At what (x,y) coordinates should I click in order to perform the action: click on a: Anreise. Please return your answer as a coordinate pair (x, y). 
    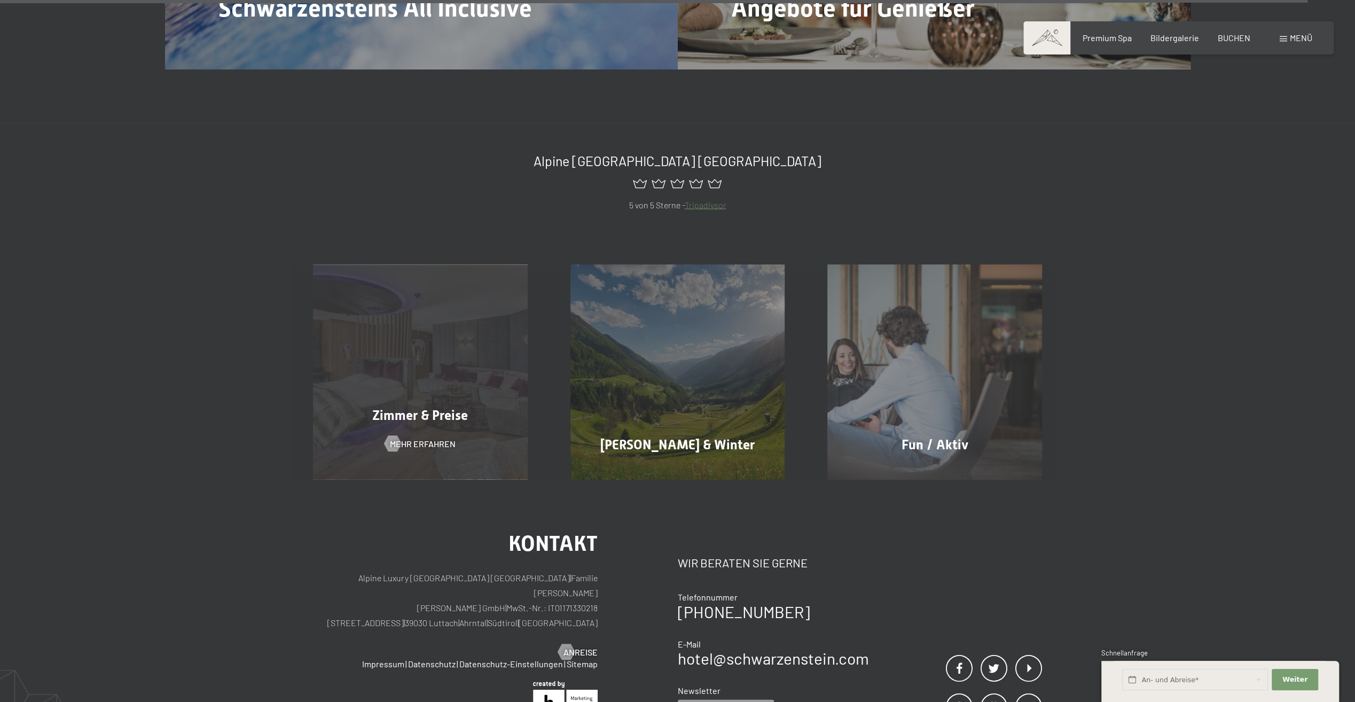
    Looking at the image, I should click on (578, 652).